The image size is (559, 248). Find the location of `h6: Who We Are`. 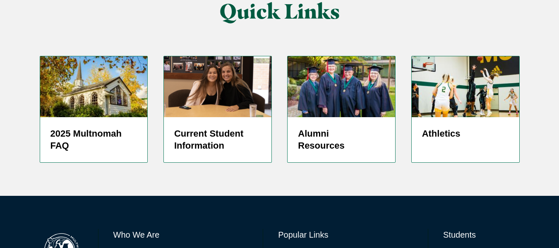

h6: Who We Are is located at coordinates (181, 235).